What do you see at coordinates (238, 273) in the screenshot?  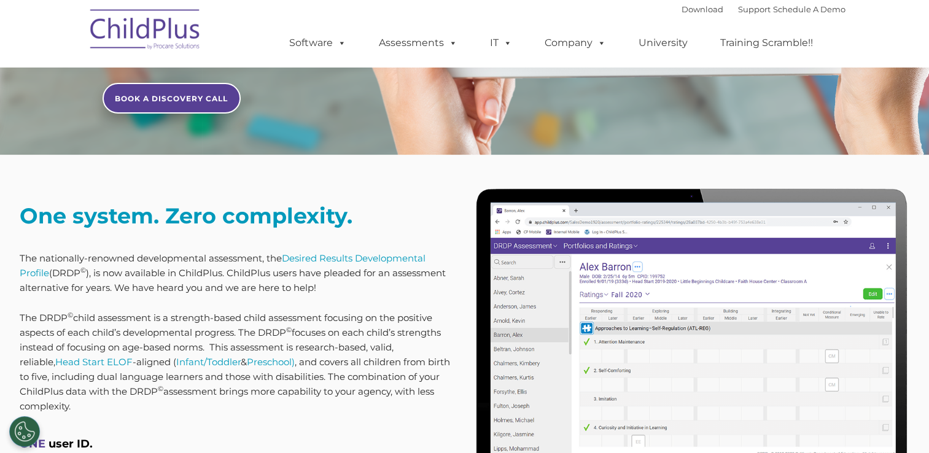 I see `p: The nationally-renowned developmental assessment, the (DRDP ), is now available in ChildPlus. Chi...` at bounding box center [238, 273].